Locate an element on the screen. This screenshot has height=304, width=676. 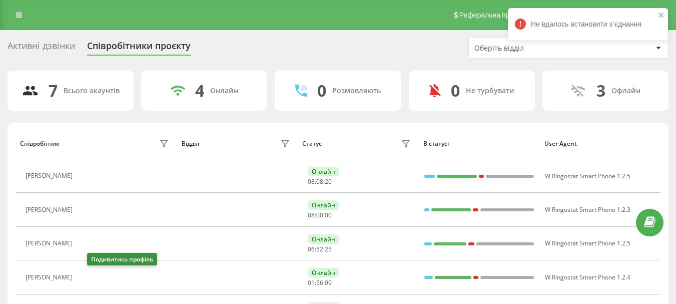
div: Не турбувати is located at coordinates (490, 91).